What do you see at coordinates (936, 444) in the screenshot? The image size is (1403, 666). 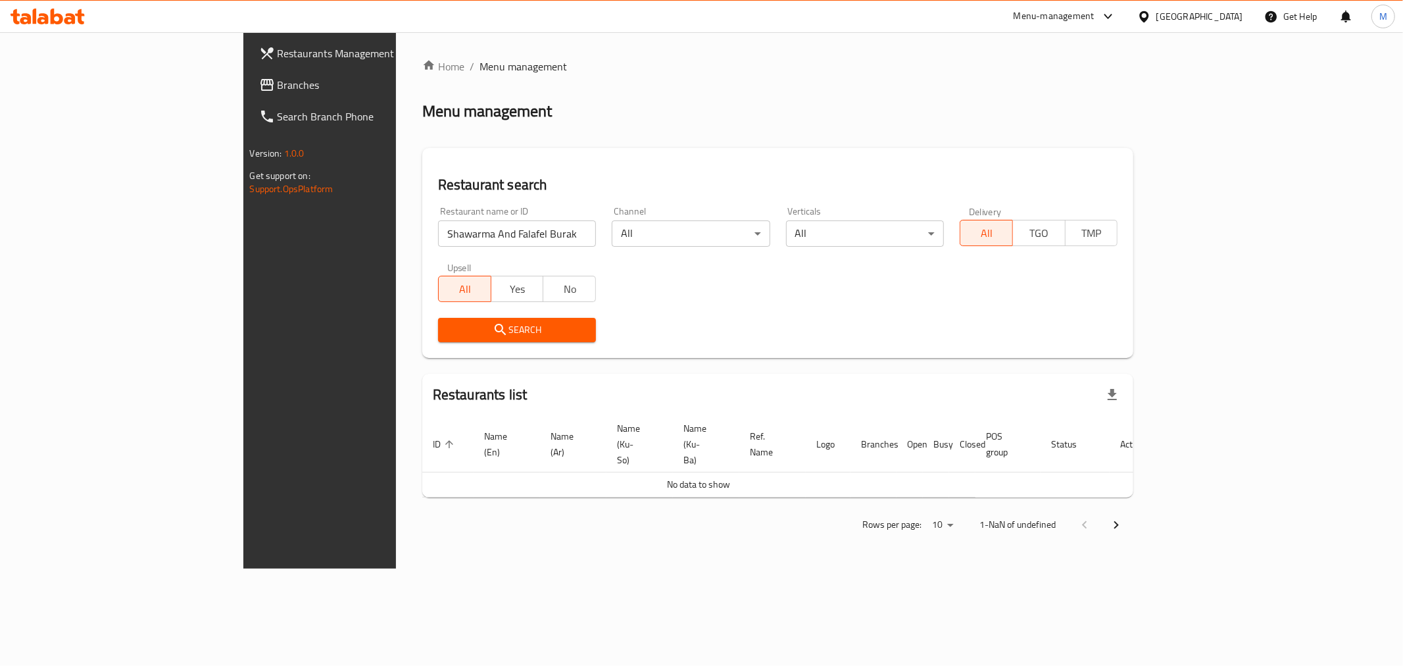 I see `th: Busy` at bounding box center [936, 444].